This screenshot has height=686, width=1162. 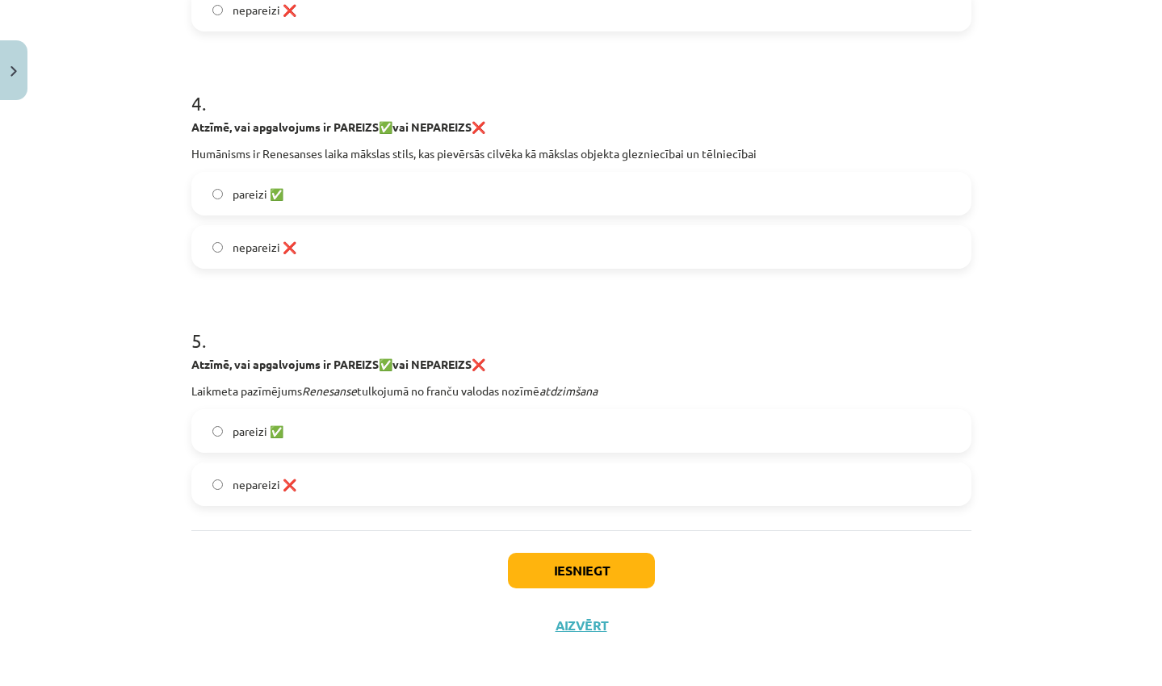 What do you see at coordinates (581, 626) in the screenshot?
I see `button: Aizvērt` at bounding box center [581, 626].